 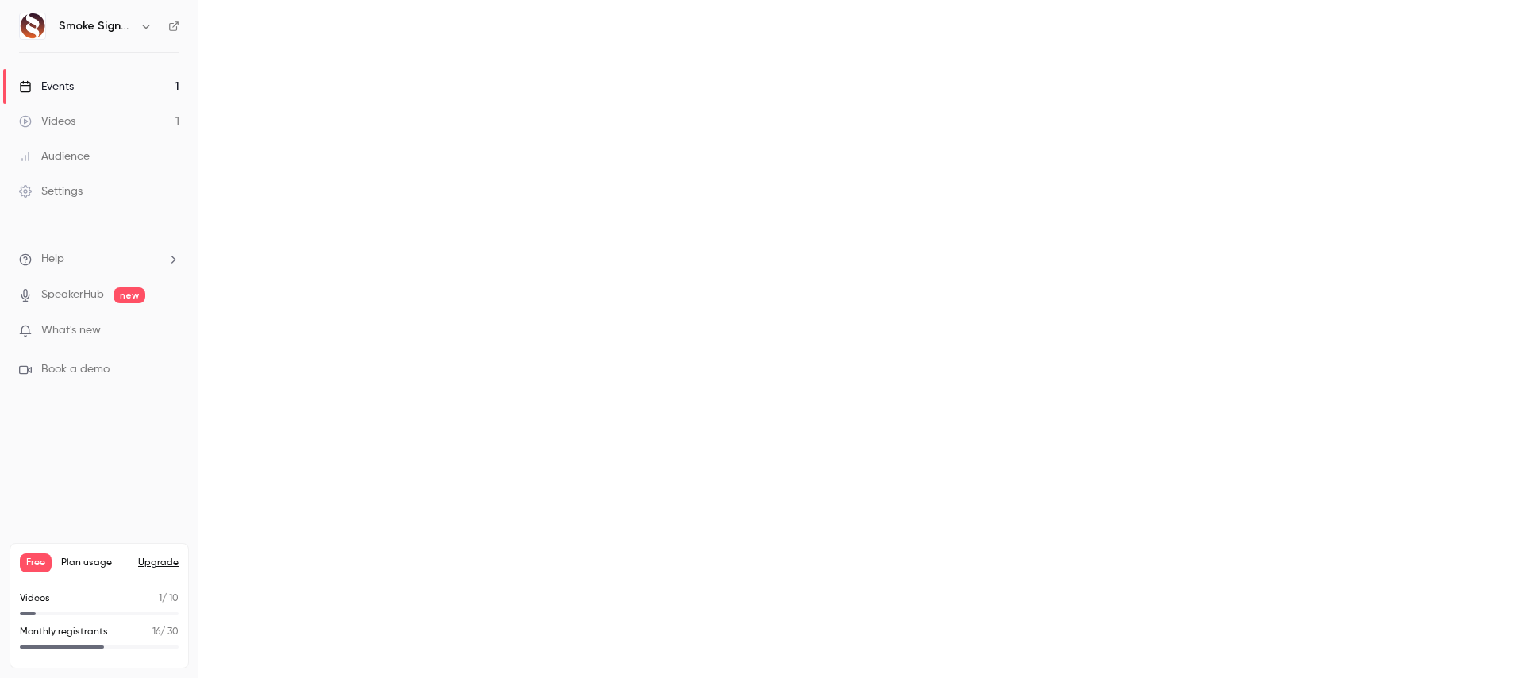 I want to click on span: Book a demo, so click(x=75, y=369).